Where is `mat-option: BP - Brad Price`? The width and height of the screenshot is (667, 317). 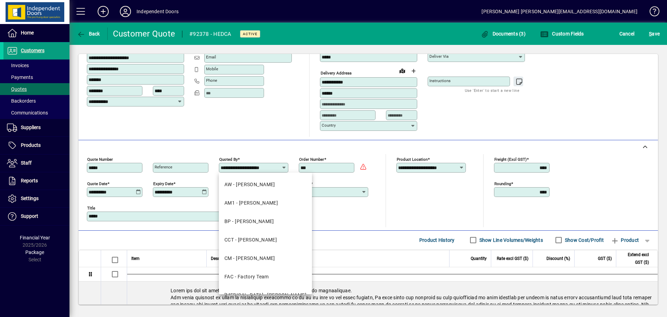 mat-option: BP - Brad Price is located at coordinates (265, 221).